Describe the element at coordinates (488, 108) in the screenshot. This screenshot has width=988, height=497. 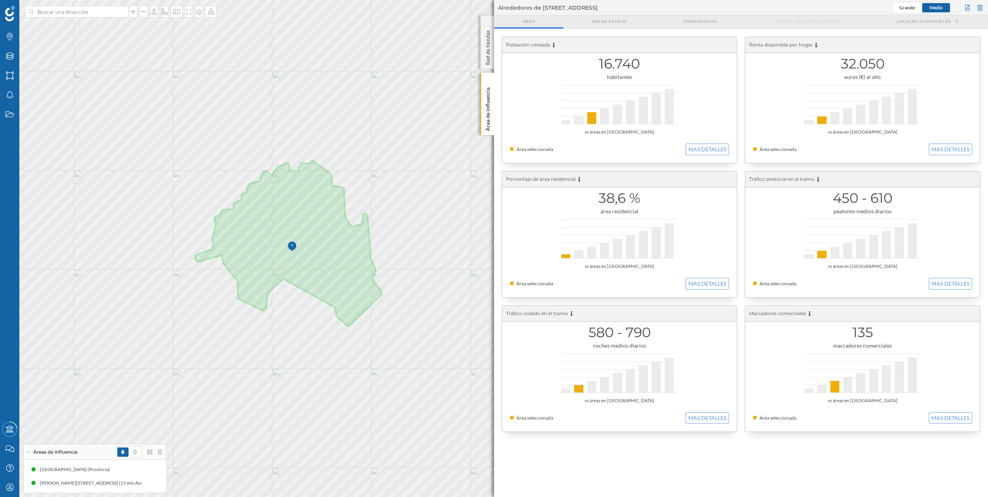
I see `p: Área de influencia` at that location.